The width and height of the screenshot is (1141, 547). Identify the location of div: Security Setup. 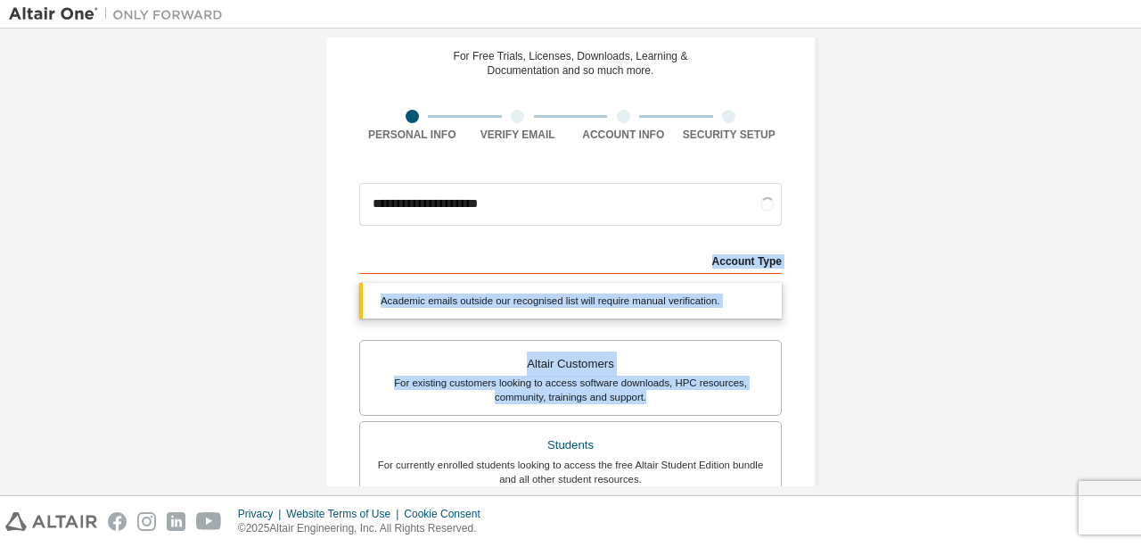
(729, 135).